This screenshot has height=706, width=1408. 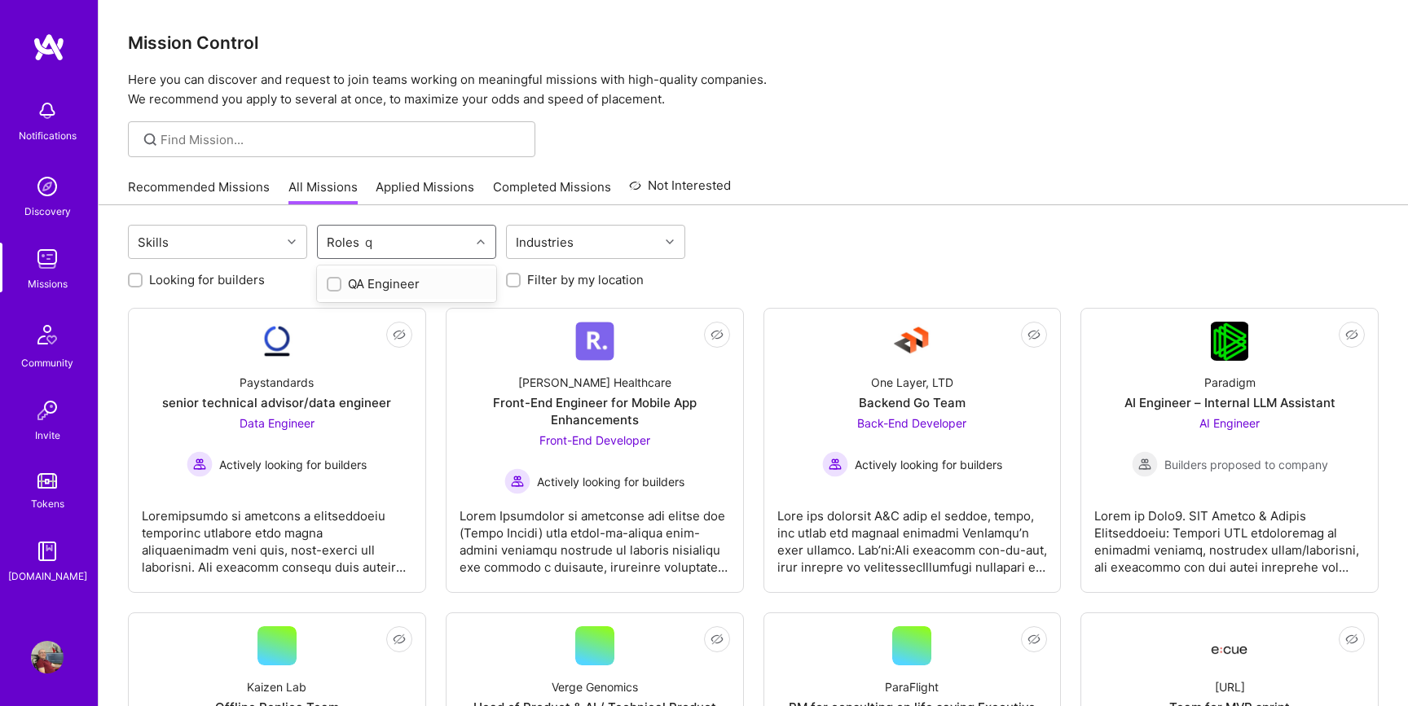 I want to click on span: AI Engineer, so click(x=1229, y=423).